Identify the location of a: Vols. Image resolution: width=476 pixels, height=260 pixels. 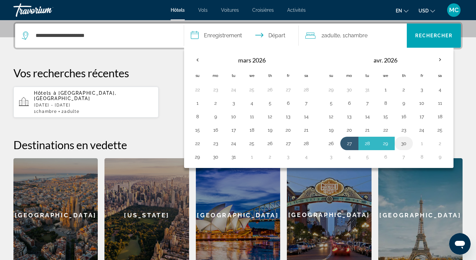
(203, 10).